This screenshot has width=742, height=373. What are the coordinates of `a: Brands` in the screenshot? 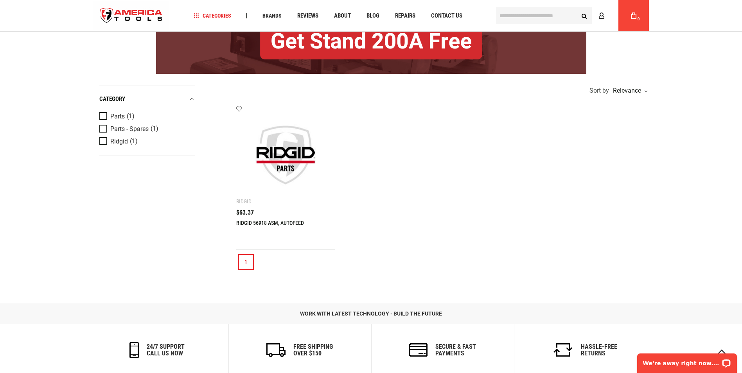 It's located at (272, 16).